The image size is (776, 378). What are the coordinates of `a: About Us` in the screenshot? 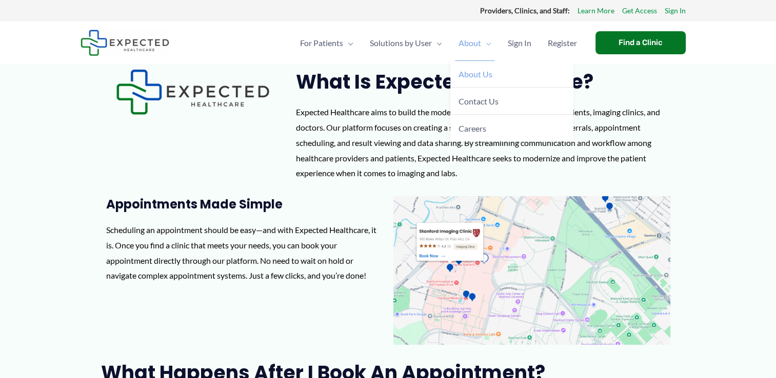 It's located at (512, 74).